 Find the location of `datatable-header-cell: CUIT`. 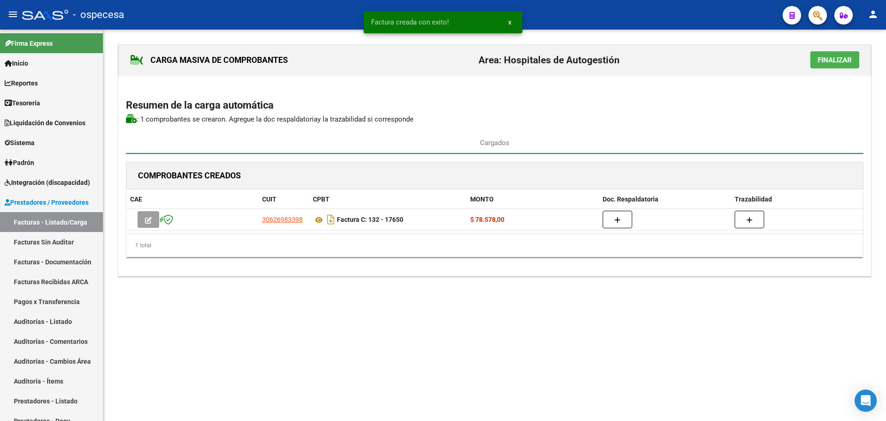

datatable-header-cell: CUIT is located at coordinates (284, 199).